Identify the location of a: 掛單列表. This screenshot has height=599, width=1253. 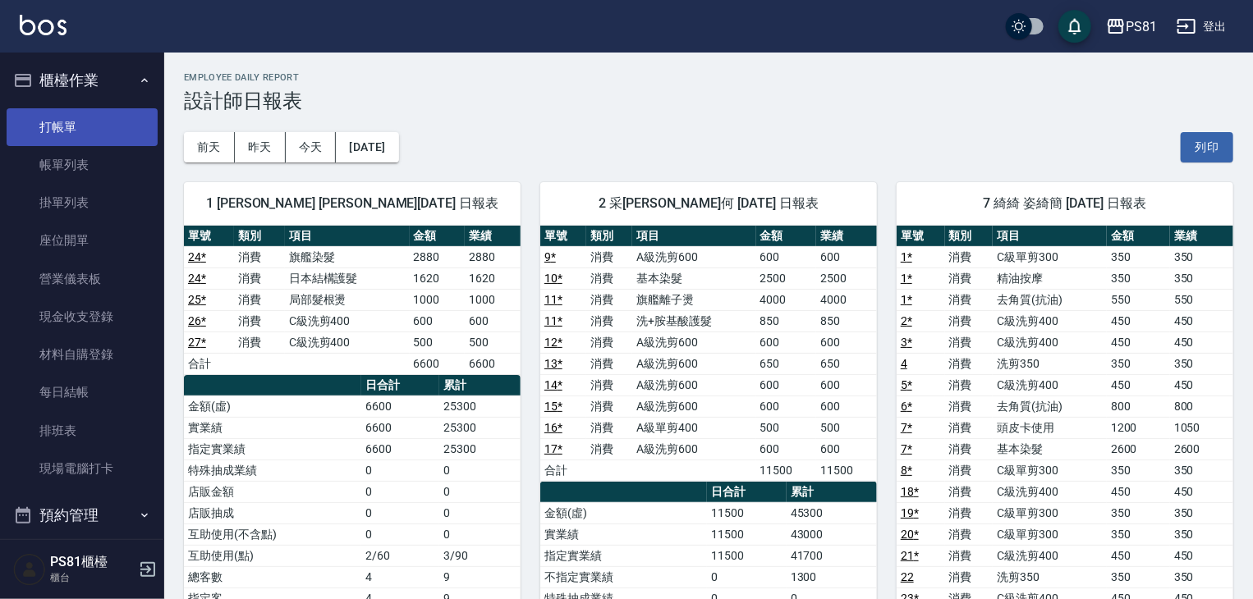
(82, 203).